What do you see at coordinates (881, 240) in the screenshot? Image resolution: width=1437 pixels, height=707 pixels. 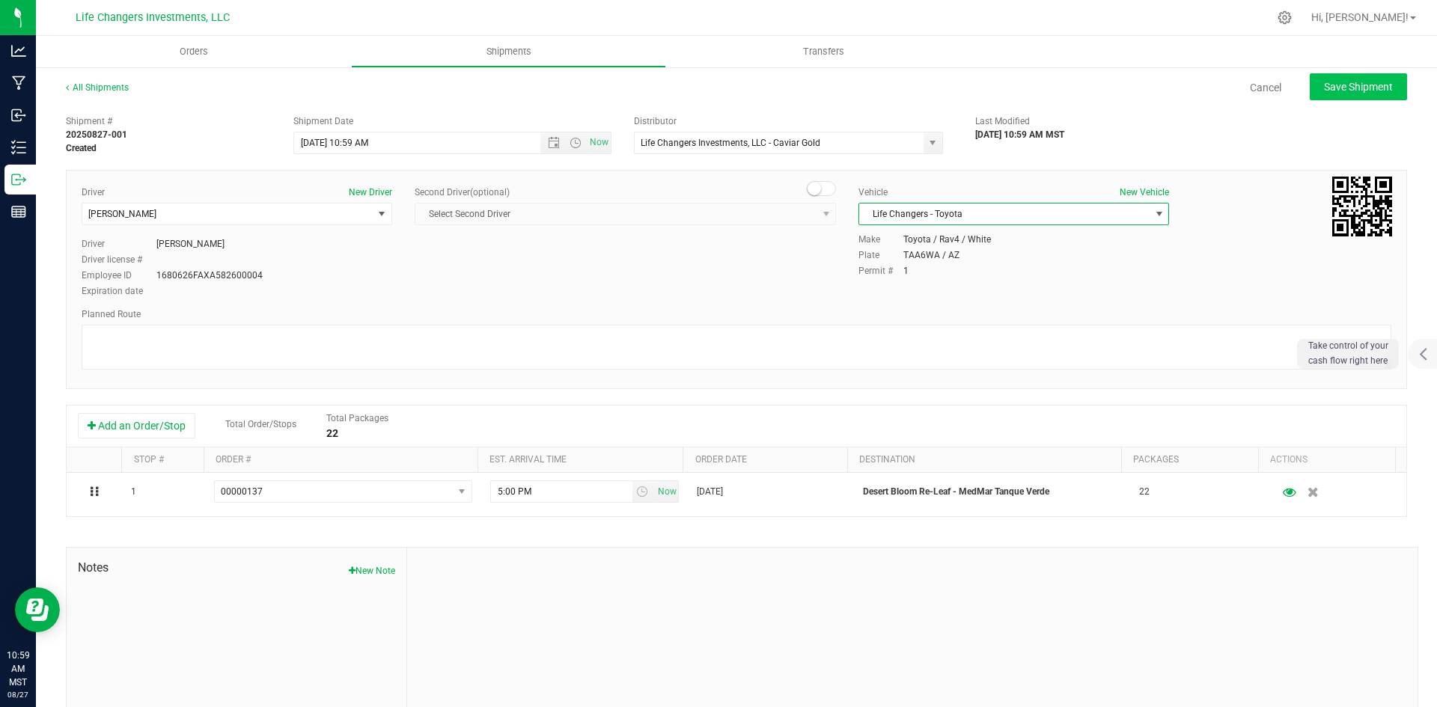 I see `label: Make` at bounding box center [881, 240].